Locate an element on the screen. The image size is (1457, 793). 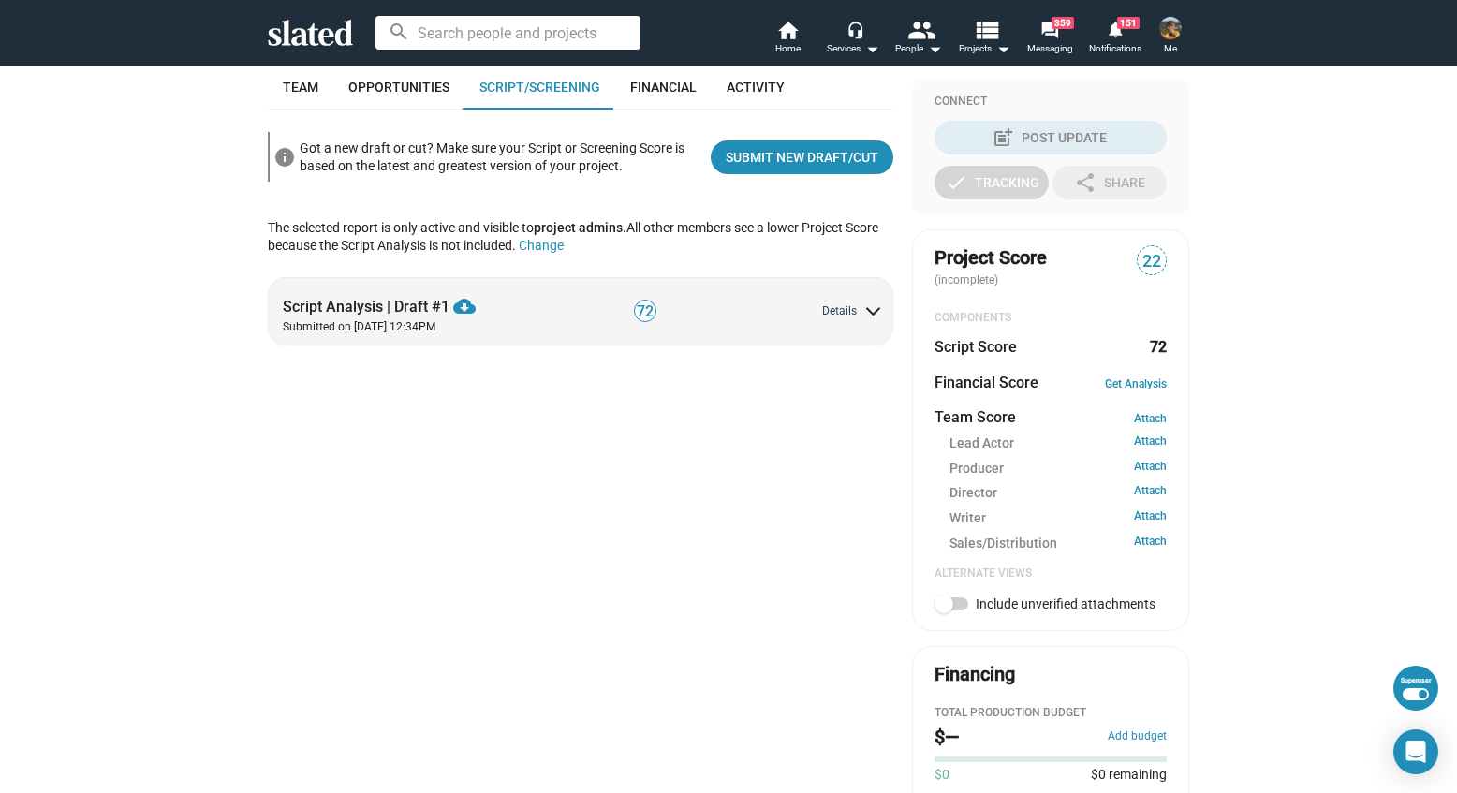
span: Script/Screening is located at coordinates (539, 87).